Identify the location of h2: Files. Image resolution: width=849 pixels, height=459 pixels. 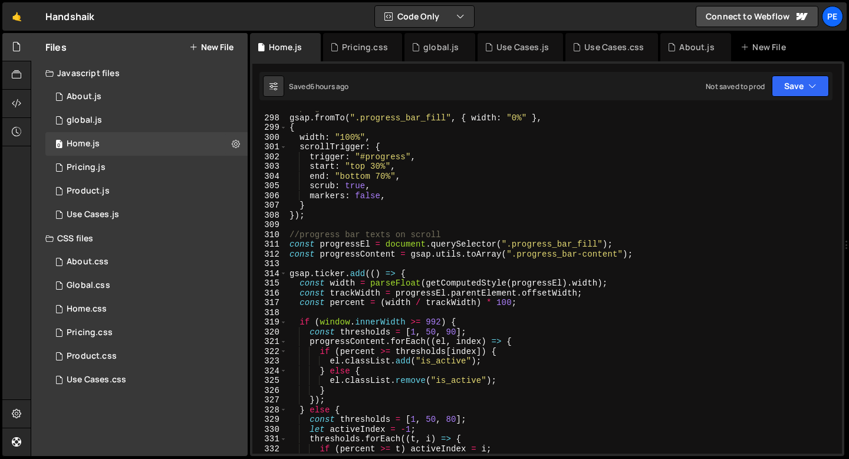
(56, 47).